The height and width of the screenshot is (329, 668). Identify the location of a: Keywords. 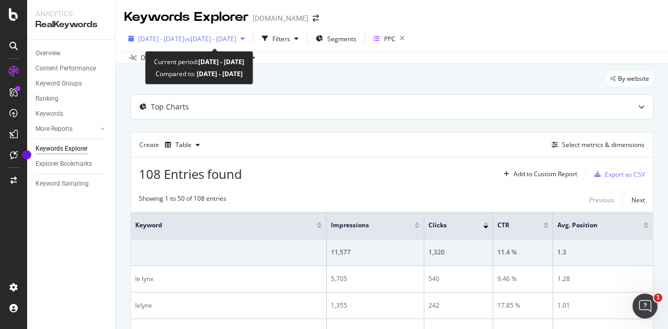
(72, 114).